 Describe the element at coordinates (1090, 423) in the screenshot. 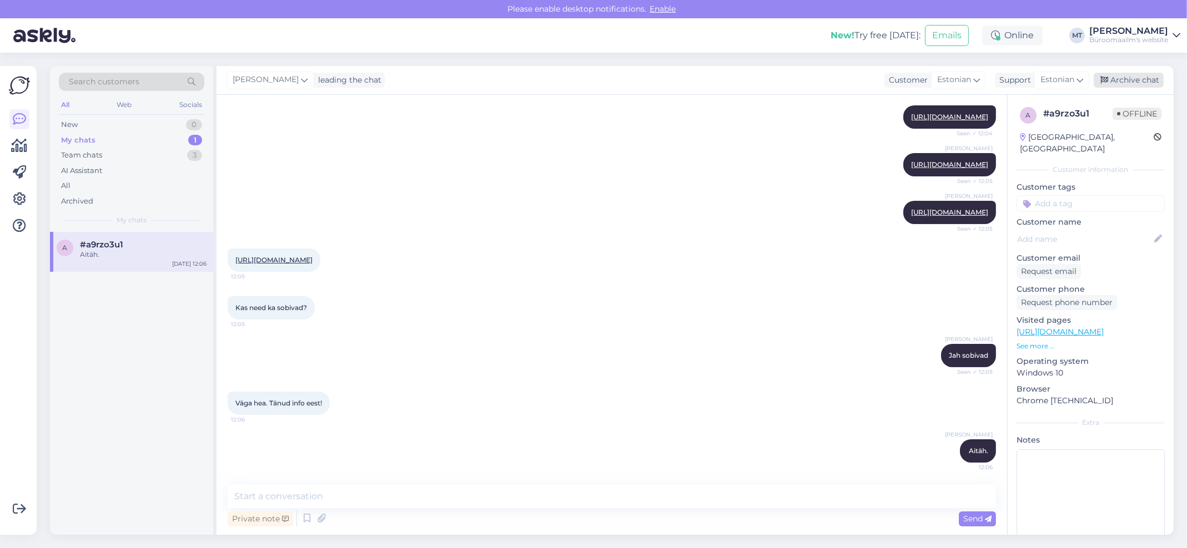

I see `div: Extra` at that location.